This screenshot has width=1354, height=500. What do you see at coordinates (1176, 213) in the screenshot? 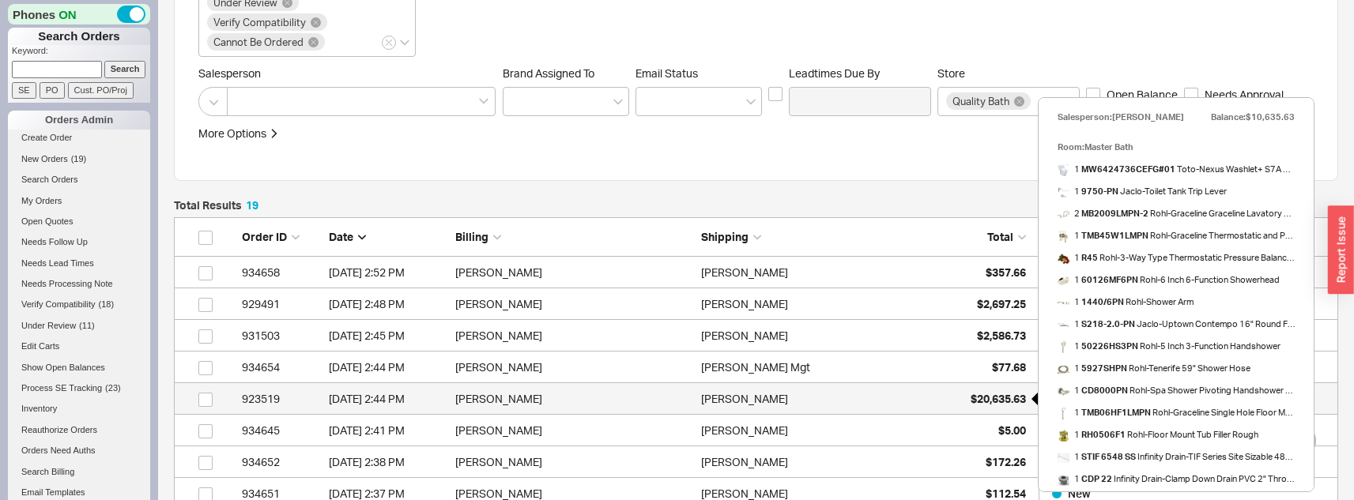
I see `a: 2 MB2009LMPN-2 Rohl-Graceline Graceline Lavatory Faucet` at bounding box center [1176, 213].